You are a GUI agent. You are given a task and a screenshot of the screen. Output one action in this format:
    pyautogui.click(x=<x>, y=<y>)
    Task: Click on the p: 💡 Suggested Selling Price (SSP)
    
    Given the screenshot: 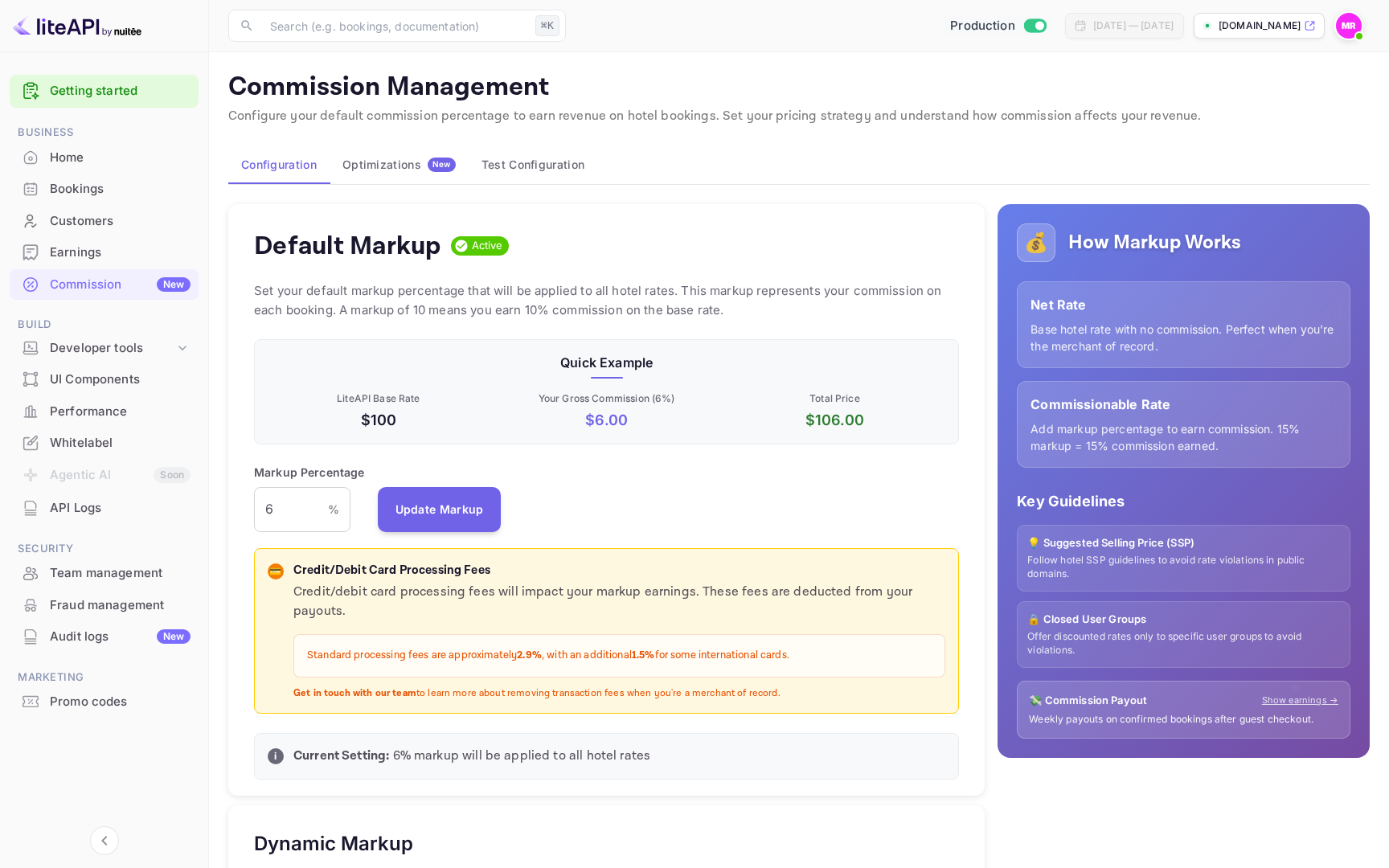 What is the action you would take?
    pyautogui.click(x=1183, y=543)
    